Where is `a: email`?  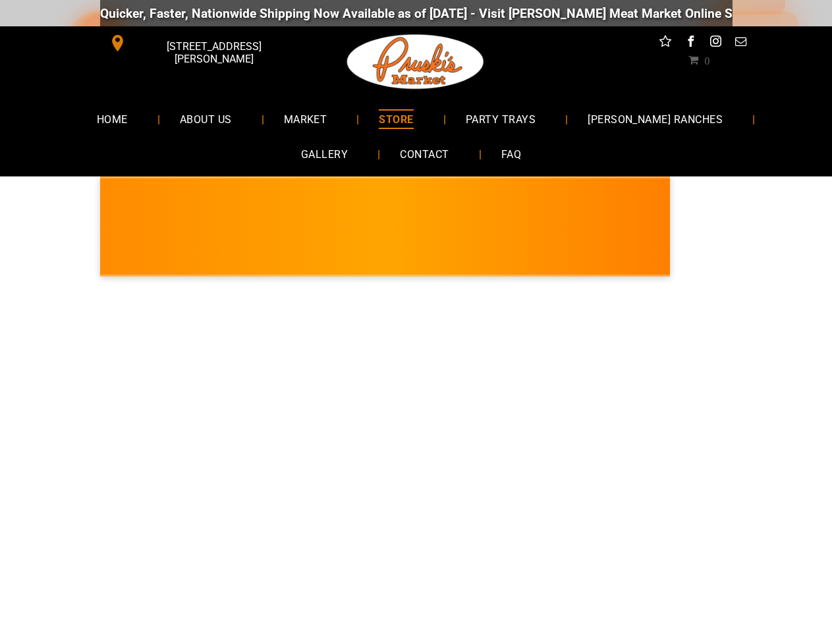
a: email is located at coordinates (740, 43).